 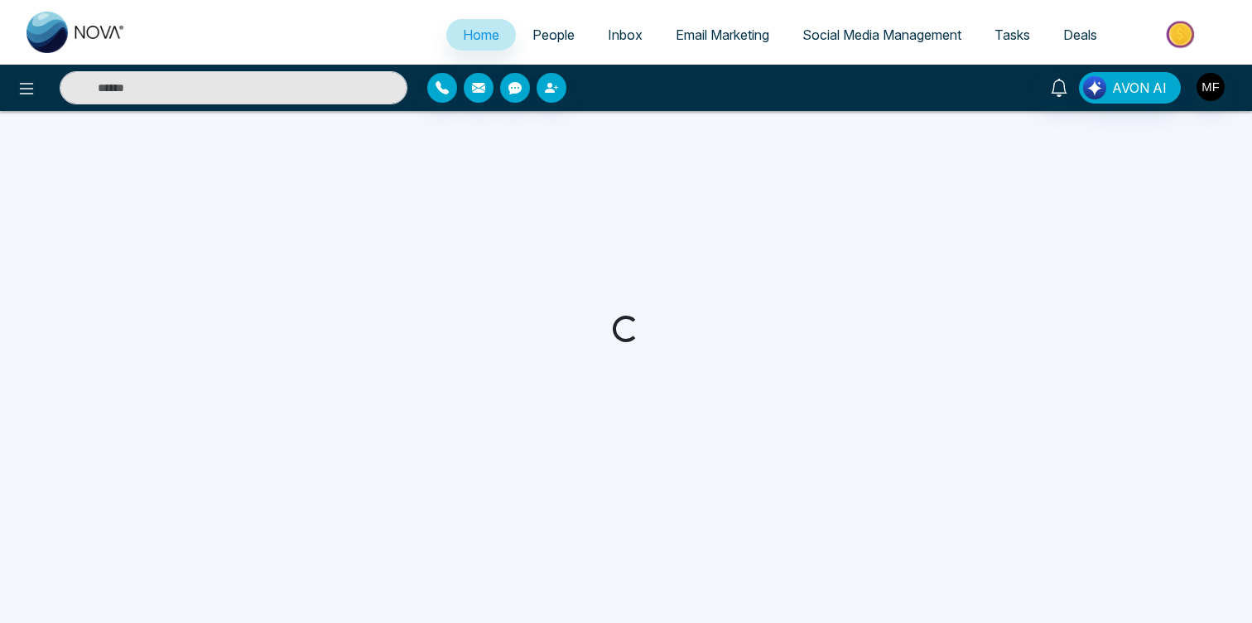 I want to click on a: Home, so click(x=481, y=35).